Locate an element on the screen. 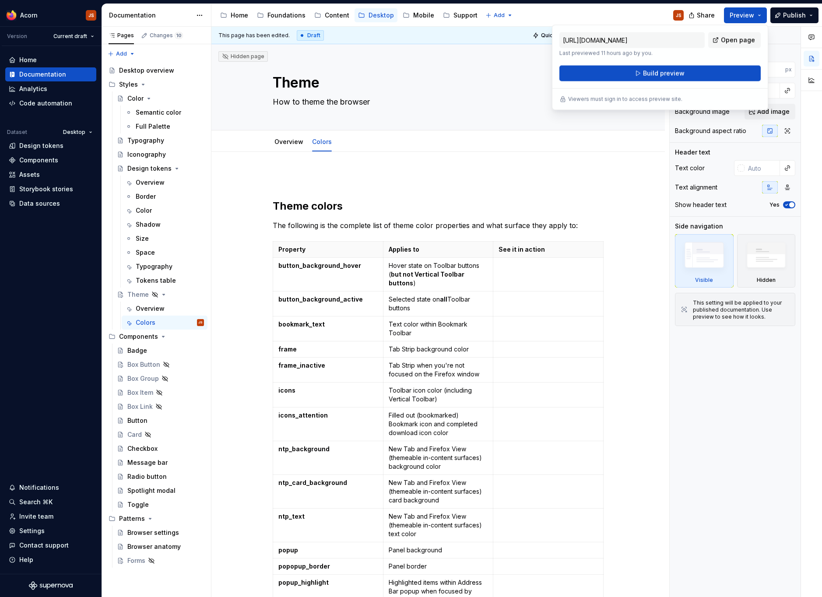 The image size is (822, 597). div: Radio button is located at coordinates (147, 477).